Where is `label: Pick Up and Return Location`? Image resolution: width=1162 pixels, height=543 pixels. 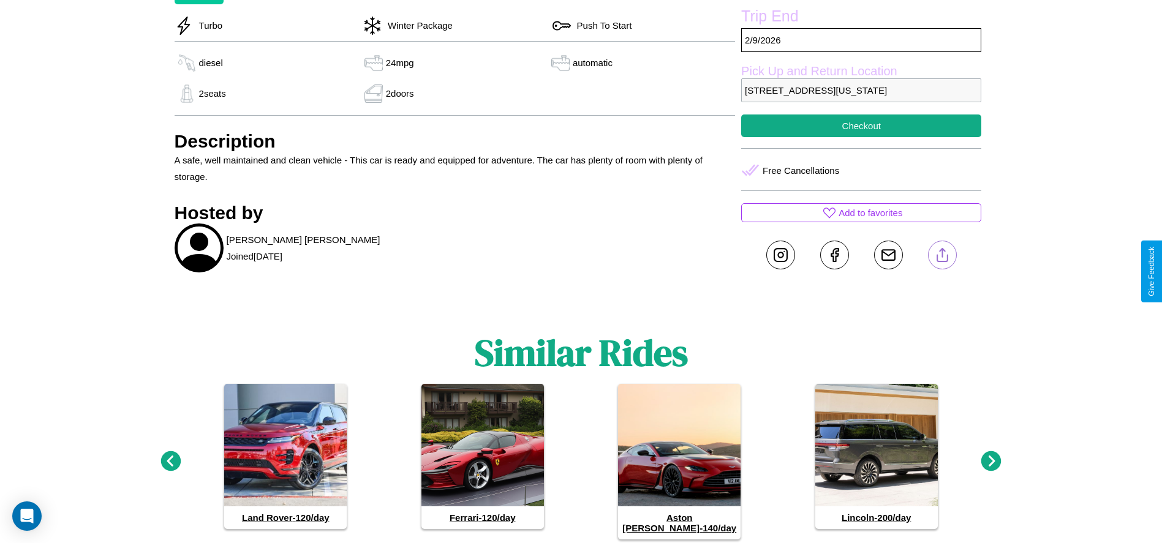 label: Pick Up and Return Location is located at coordinates (861, 71).